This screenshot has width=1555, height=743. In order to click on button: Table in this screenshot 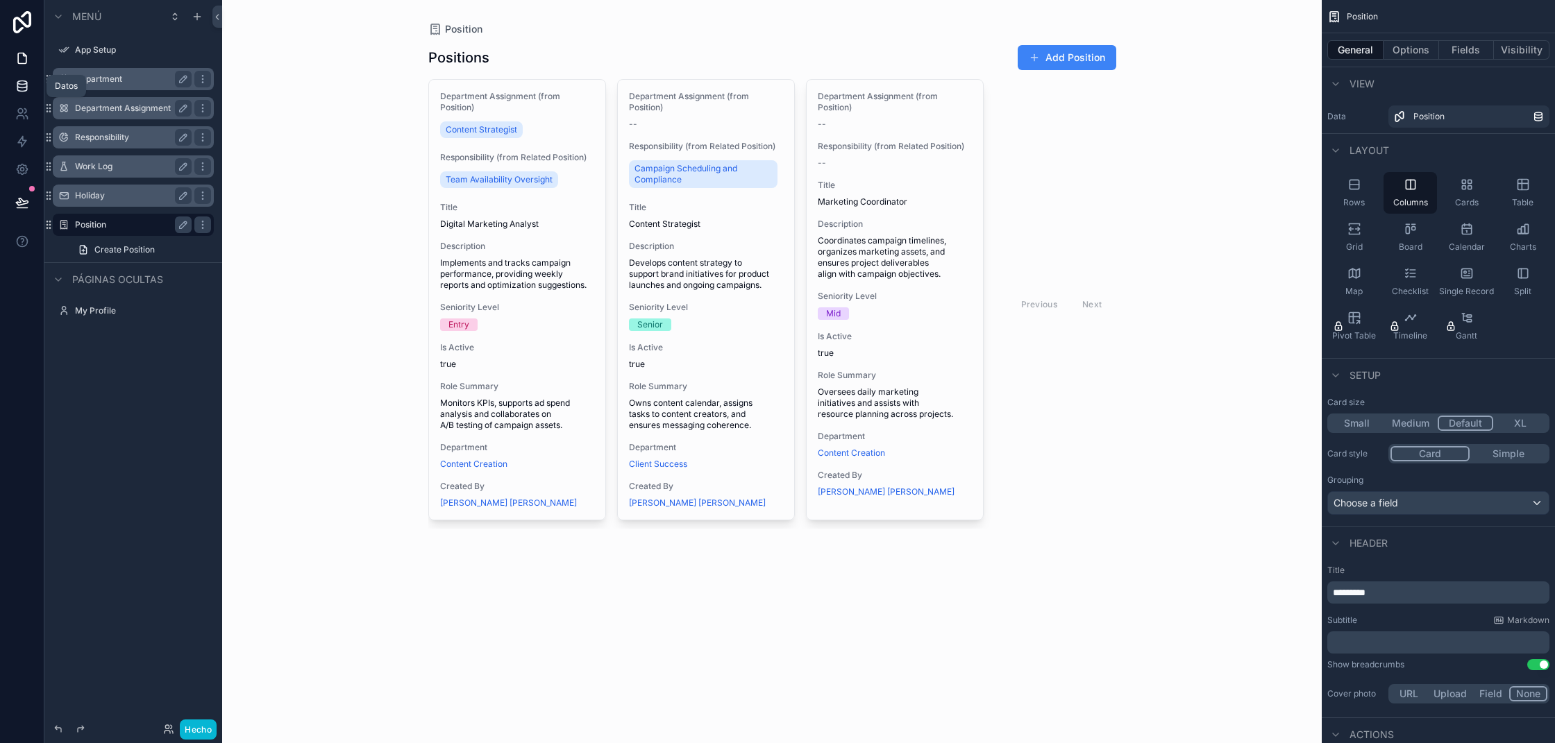, I will do `click(1522, 193)`.